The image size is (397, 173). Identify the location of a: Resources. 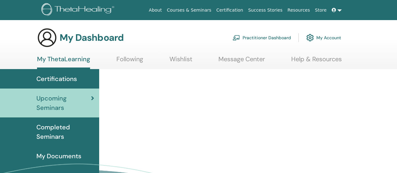
(299, 10).